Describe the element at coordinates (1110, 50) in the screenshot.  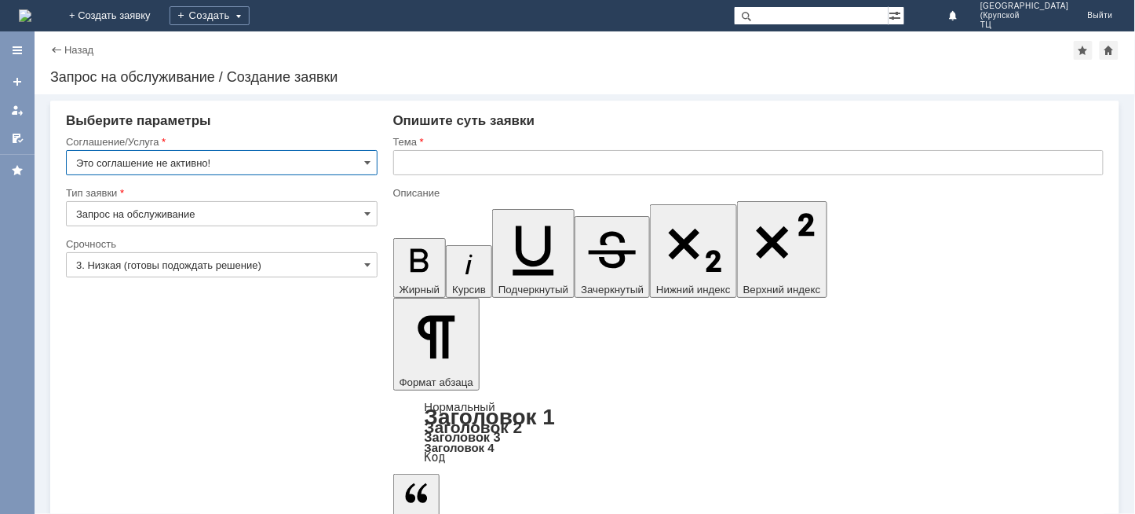
I see `div: Сделать домашней страницей` at that location.